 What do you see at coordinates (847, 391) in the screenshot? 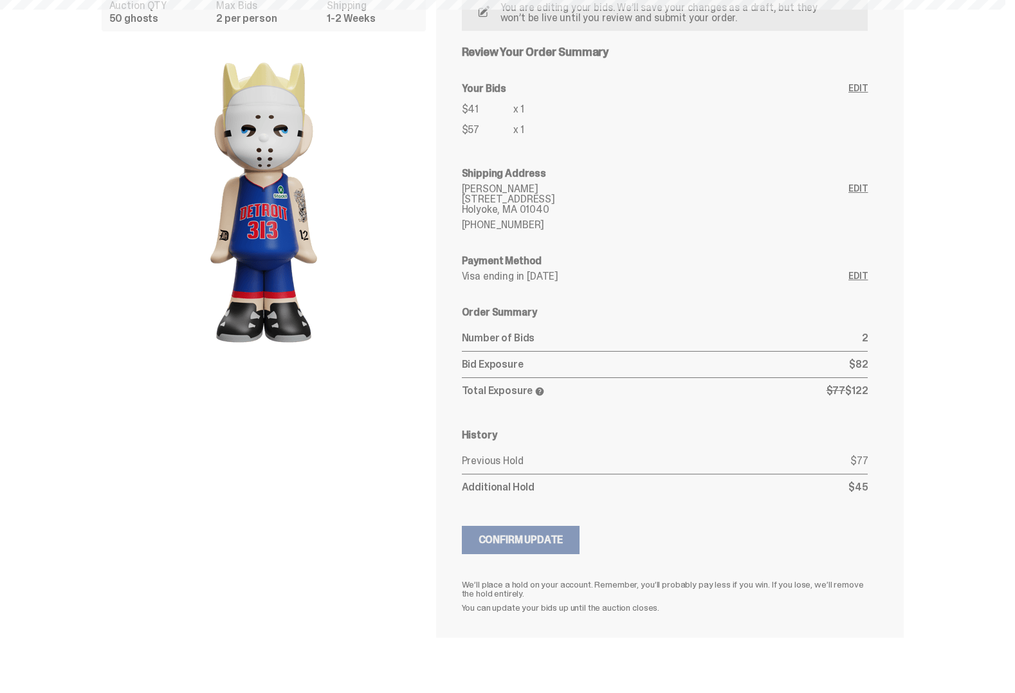
I see `p: $122` at bounding box center [847, 391].